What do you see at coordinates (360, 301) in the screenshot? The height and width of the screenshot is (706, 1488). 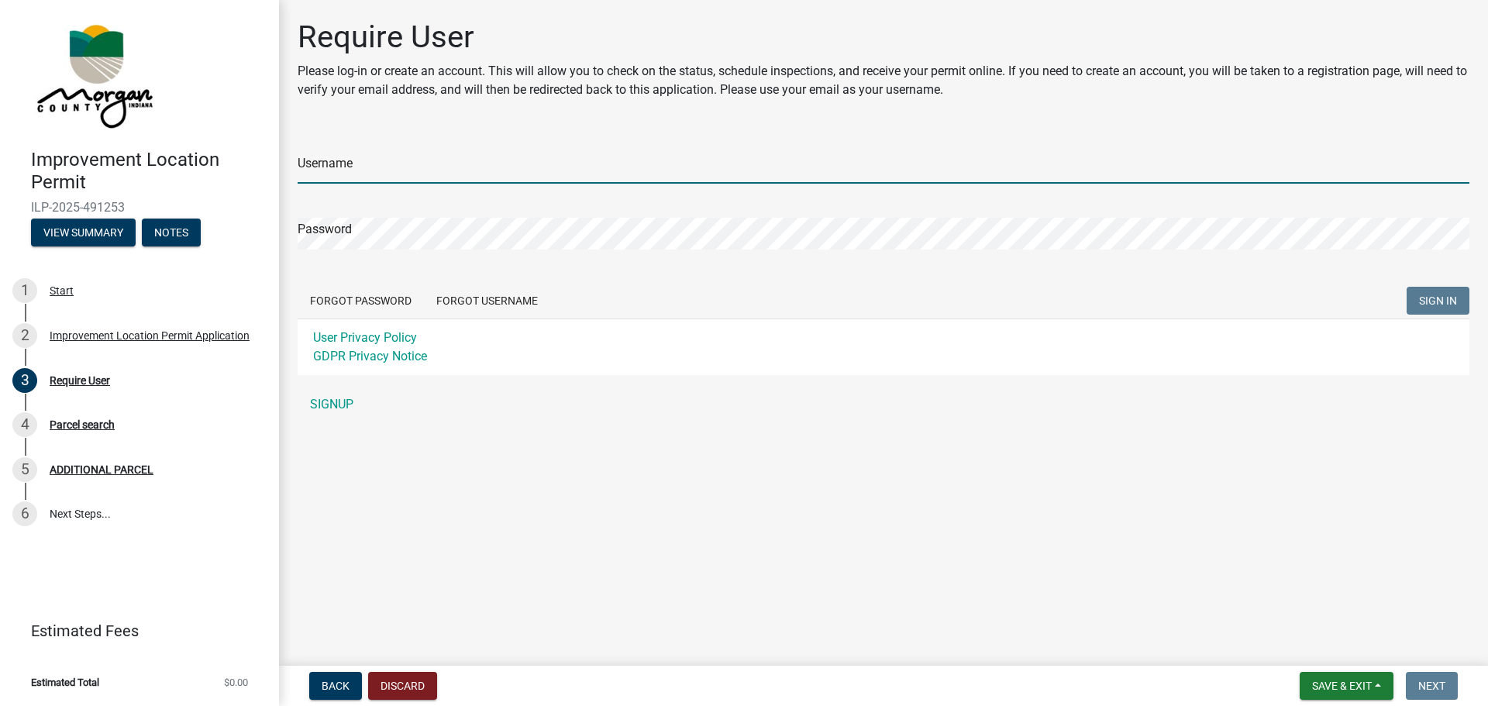 I see `button: Forgot Password` at bounding box center [360, 301].